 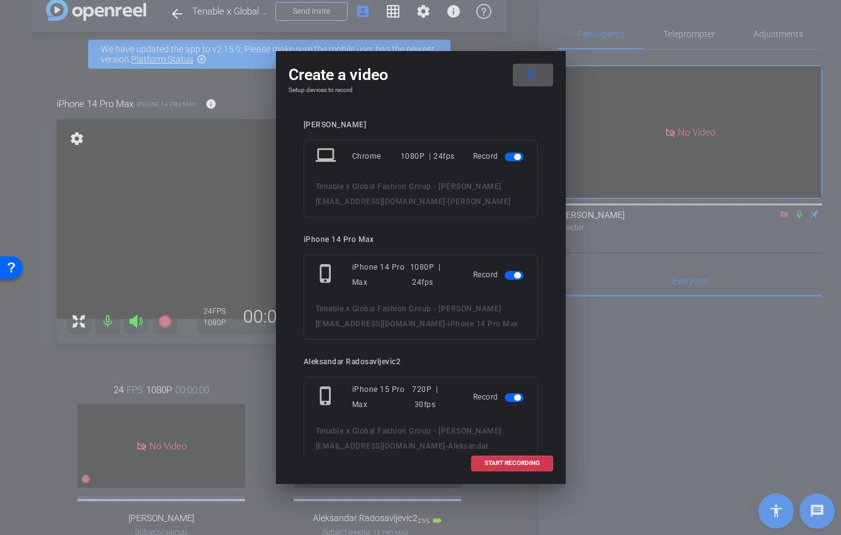 What do you see at coordinates (483, 324) in the screenshot?
I see `span: iPhone 14 Pro Max` at bounding box center [483, 324].